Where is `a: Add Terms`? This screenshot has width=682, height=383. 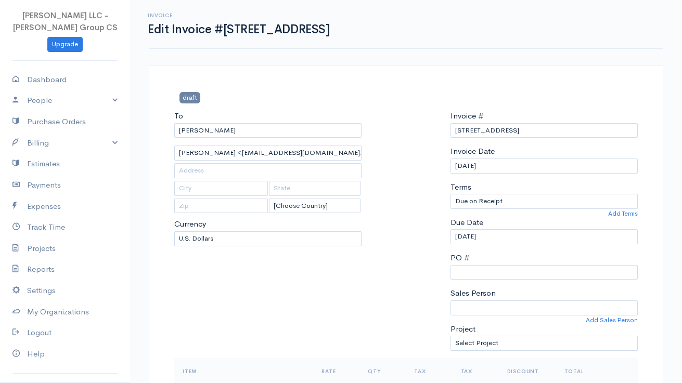 a: Add Terms is located at coordinates (623, 214).